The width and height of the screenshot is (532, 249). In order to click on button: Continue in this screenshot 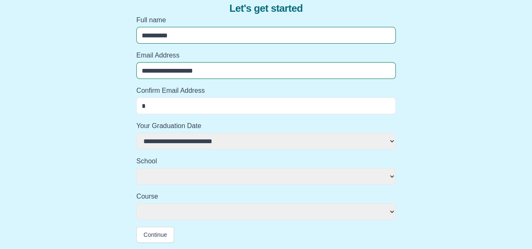, I will do `click(155, 235)`.